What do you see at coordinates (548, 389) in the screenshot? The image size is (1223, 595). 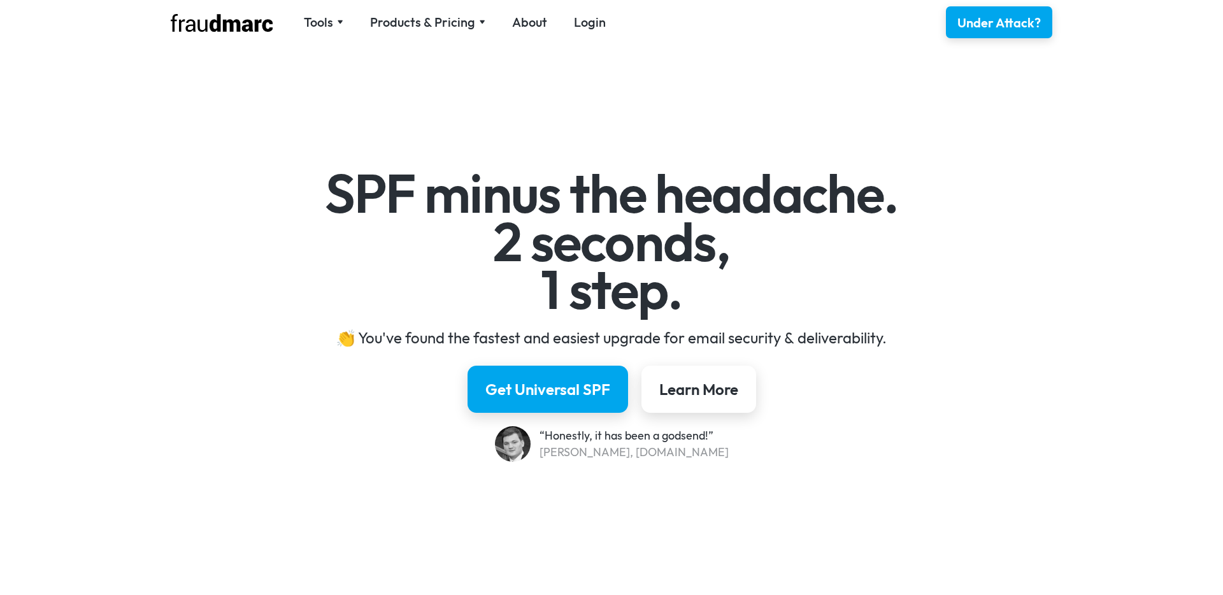 I see `div: Get Universal SPF` at bounding box center [548, 389].